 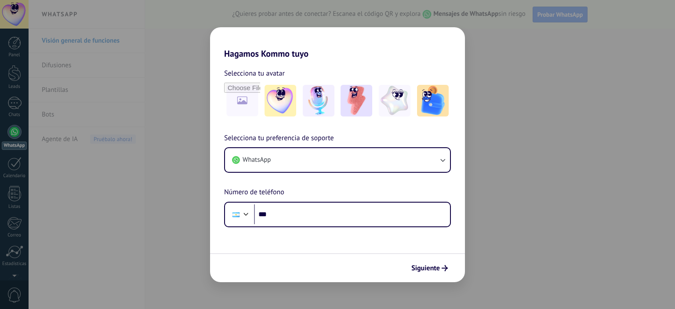 I want to click on span: Selecciona tu avatar, so click(x=255, y=73).